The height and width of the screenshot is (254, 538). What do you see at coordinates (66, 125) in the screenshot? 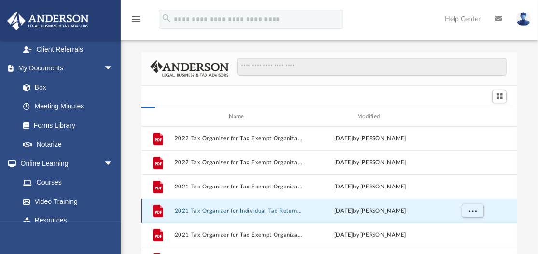
I see `a: Forms Library` at bounding box center [66, 125].